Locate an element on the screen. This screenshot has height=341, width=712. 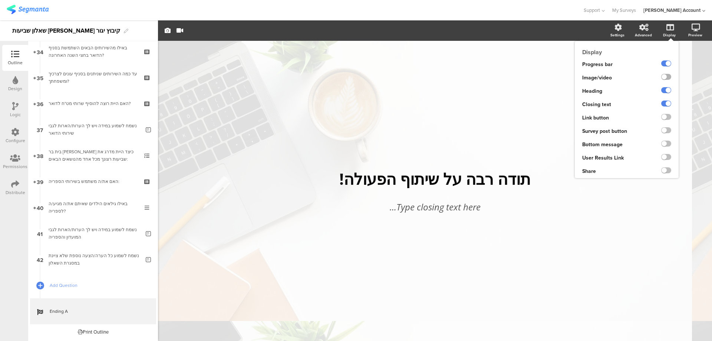
span: Heading is located at coordinates (592, 91).